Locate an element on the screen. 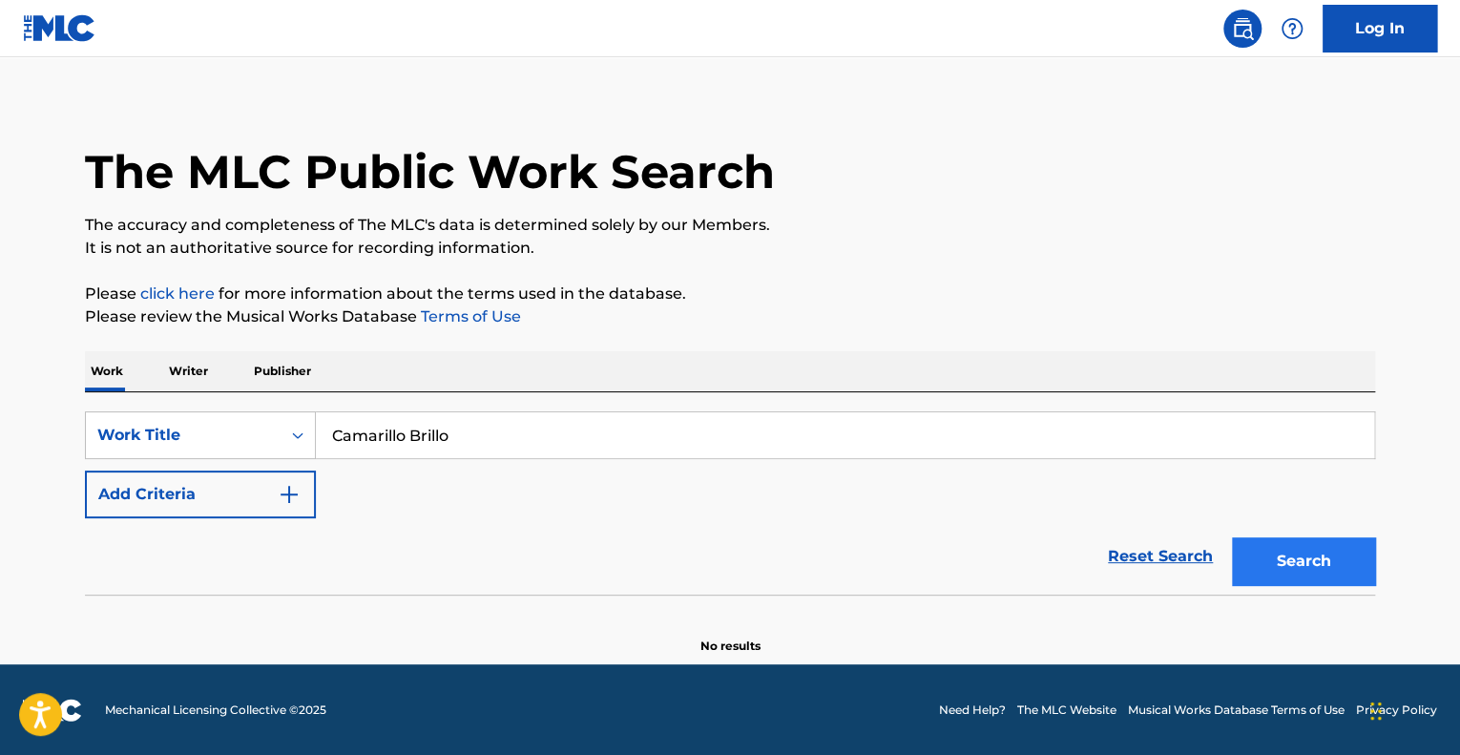  p: No results is located at coordinates (730, 635).